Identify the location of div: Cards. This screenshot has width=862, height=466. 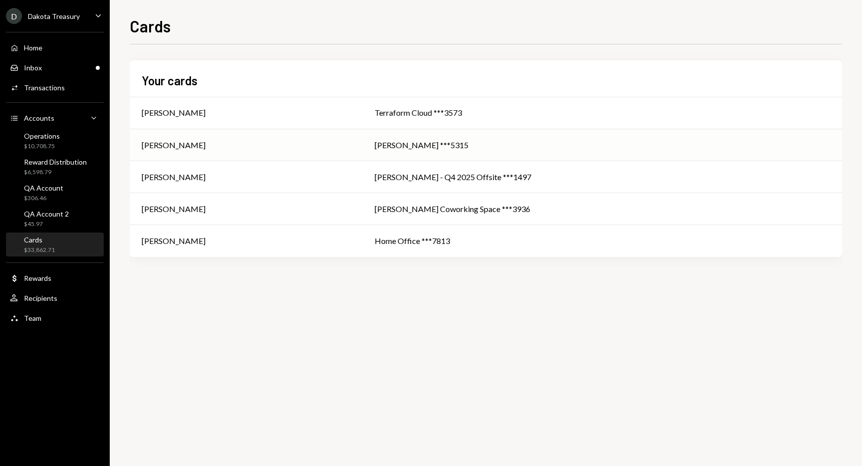
(39, 240).